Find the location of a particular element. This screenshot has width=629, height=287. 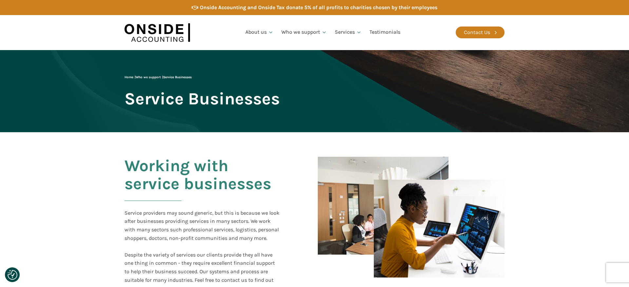

button: Consent Preferences is located at coordinates (12, 275).